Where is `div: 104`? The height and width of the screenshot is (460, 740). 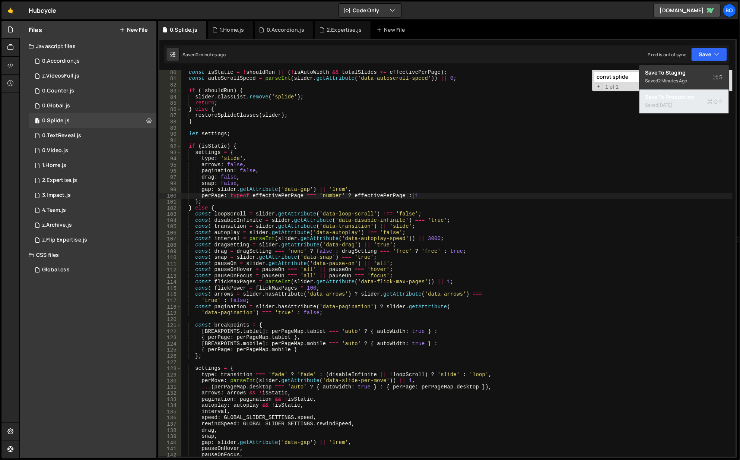 div: 104 is located at coordinates (170, 220).